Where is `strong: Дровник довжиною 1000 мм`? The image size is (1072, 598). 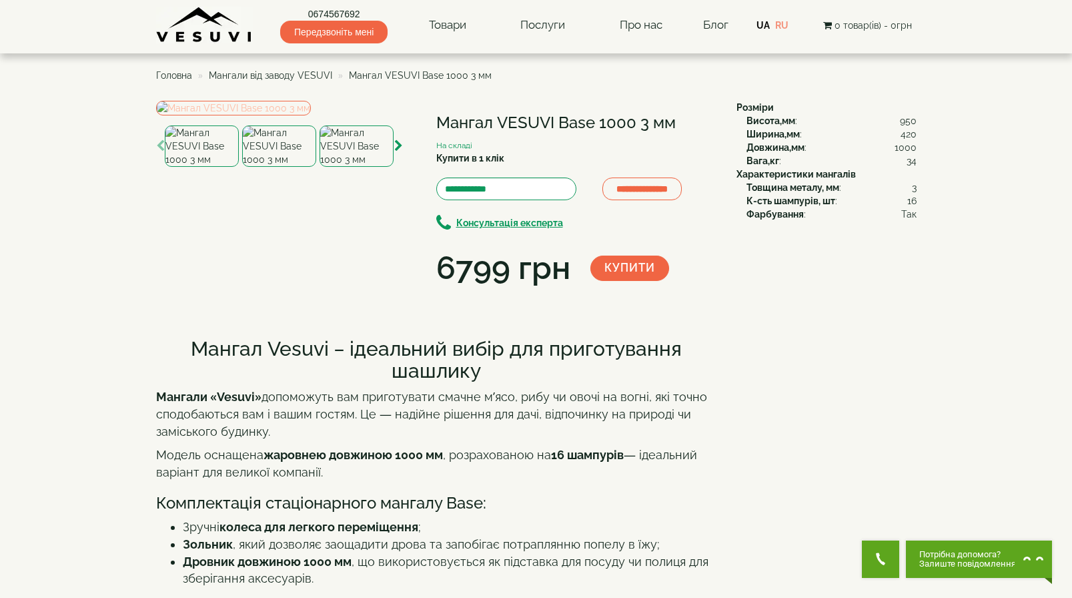 strong: Дровник довжиною 1000 мм is located at coordinates (267, 561).